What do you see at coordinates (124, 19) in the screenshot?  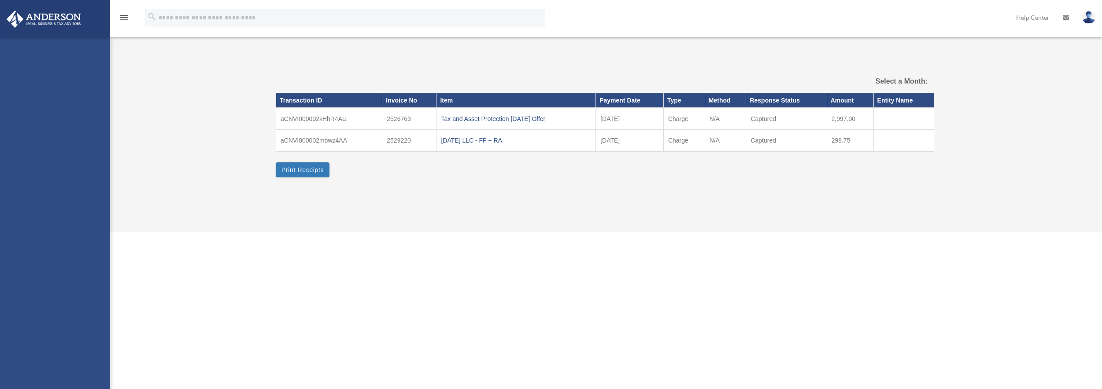 I see `a: menu` at bounding box center [124, 19].